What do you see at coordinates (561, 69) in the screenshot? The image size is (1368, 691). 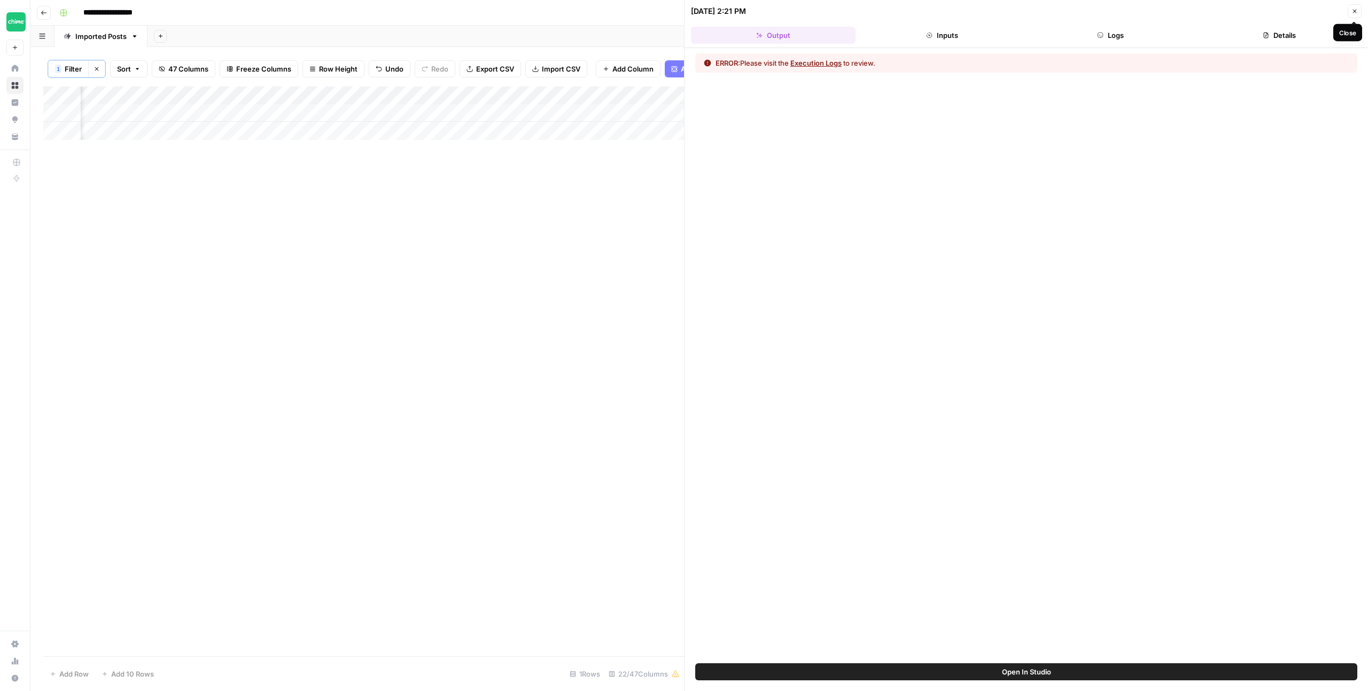 I see `span: Import CSV` at bounding box center [561, 69].